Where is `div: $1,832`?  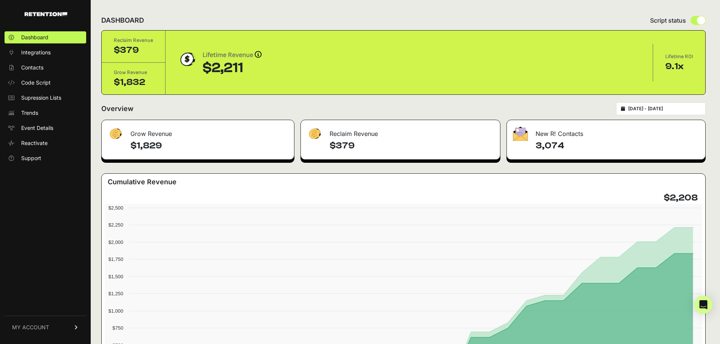 div: $1,832 is located at coordinates (133, 82).